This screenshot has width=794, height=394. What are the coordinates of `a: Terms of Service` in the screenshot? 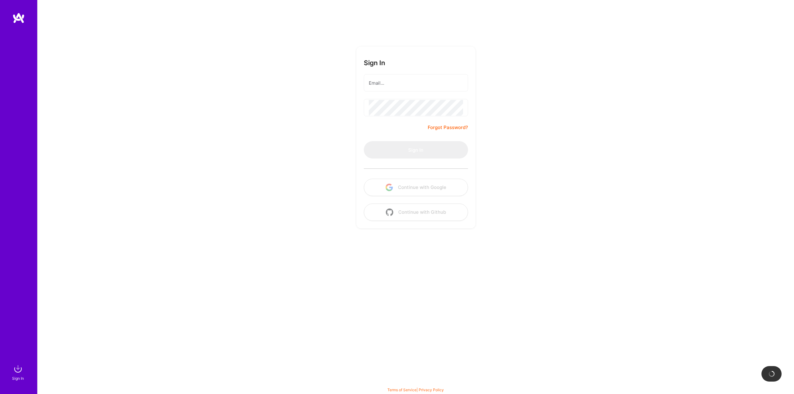 It's located at (402, 390).